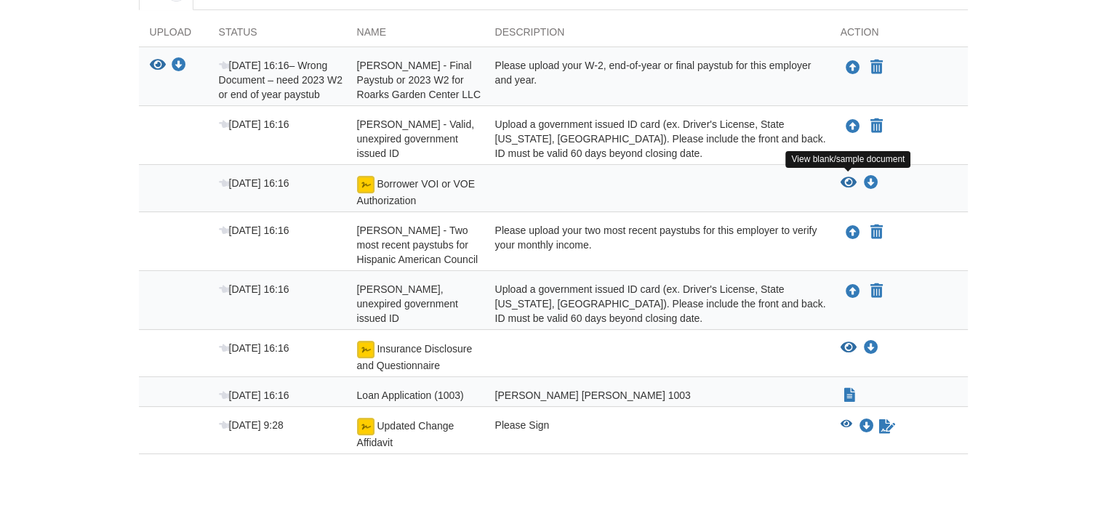 The width and height of the screenshot is (1106, 505). Describe the element at coordinates (876, 127) in the screenshot. I see `button: Declare Artemio Ramirez - Valid, unexpired government issued ID not applicable` at that location.